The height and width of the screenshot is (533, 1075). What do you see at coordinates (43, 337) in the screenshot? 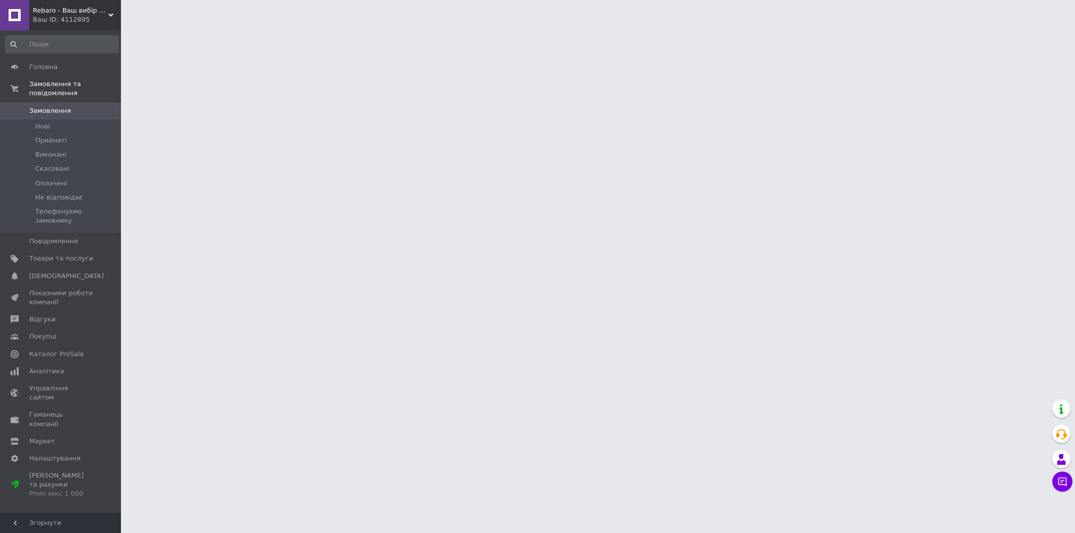
I see `span: Покупці` at bounding box center [43, 337].